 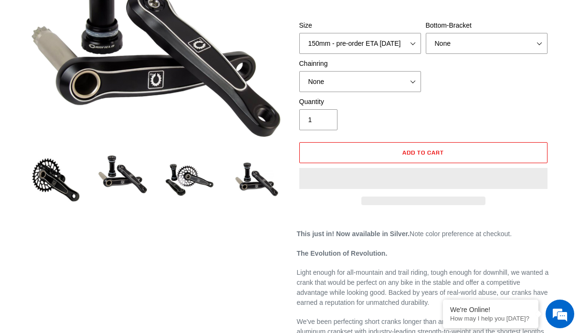 I want to click on span: Add to cart, so click(x=423, y=152).